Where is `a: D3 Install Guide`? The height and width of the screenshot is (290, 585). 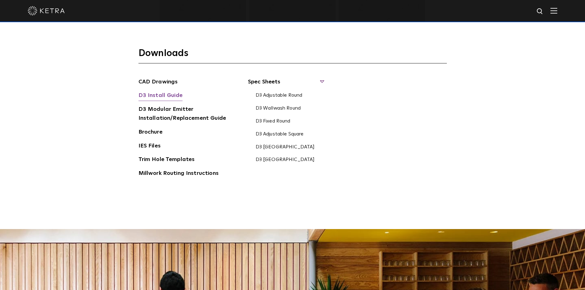
a: D3 Install Guide is located at coordinates (160, 96).